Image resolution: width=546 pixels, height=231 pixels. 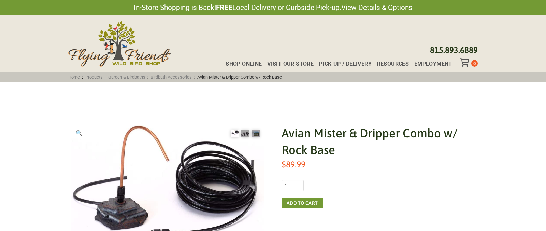 What do you see at coordinates (393, 64) in the screenshot?
I see `span: Resources` at bounding box center [393, 64].